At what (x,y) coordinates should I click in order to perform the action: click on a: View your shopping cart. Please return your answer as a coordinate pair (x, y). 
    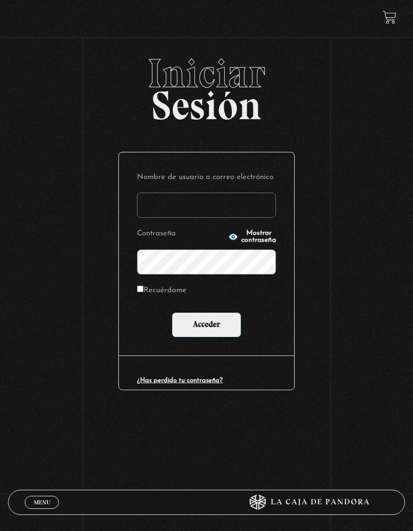
    Looking at the image, I should click on (389, 17).